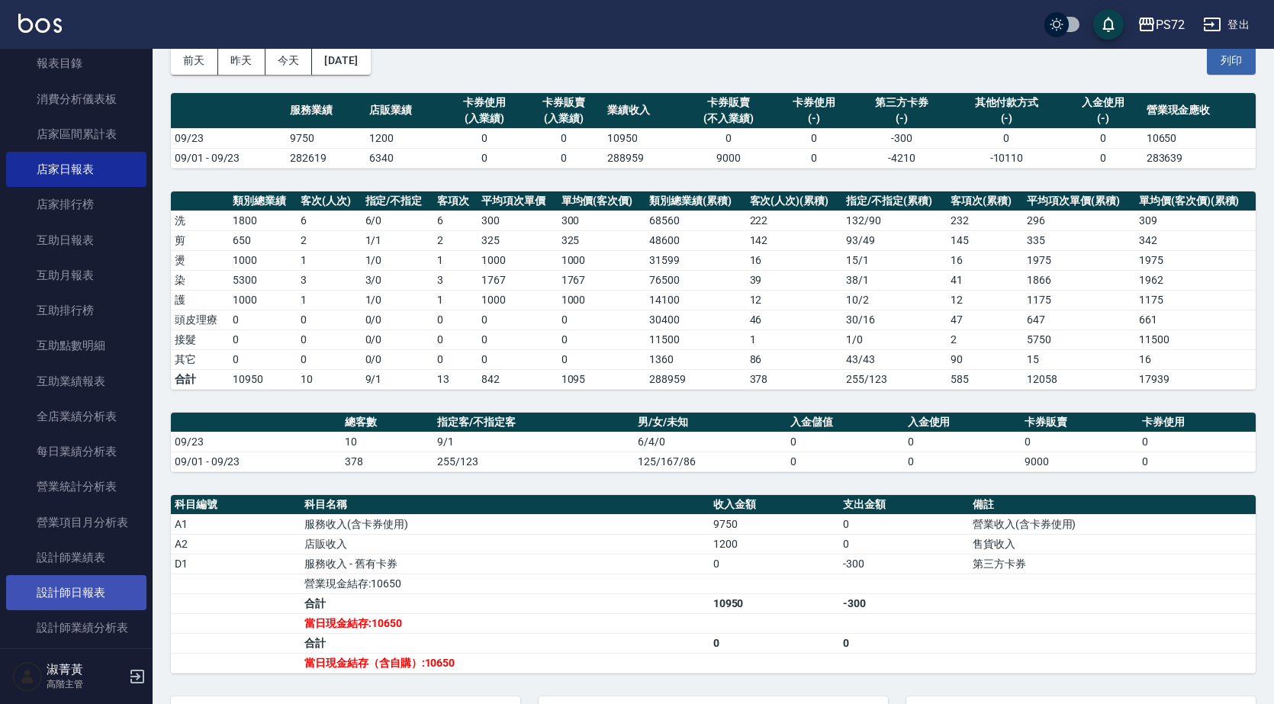  What do you see at coordinates (455, 201) in the screenshot?
I see `th: 客項次` at bounding box center [455, 201].